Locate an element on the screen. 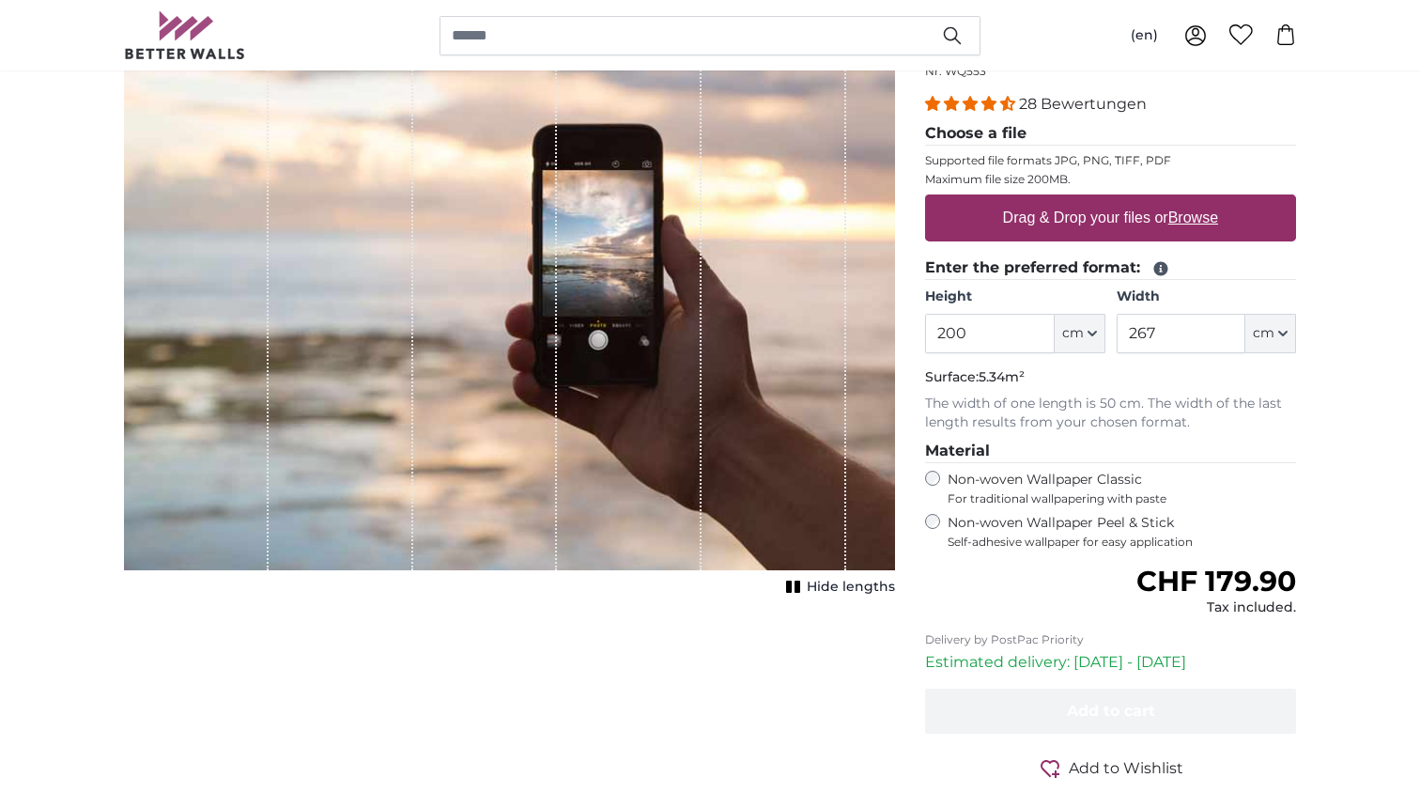 Image resolution: width=1420 pixels, height=793 pixels. u: Browse is located at coordinates (1193, 217).